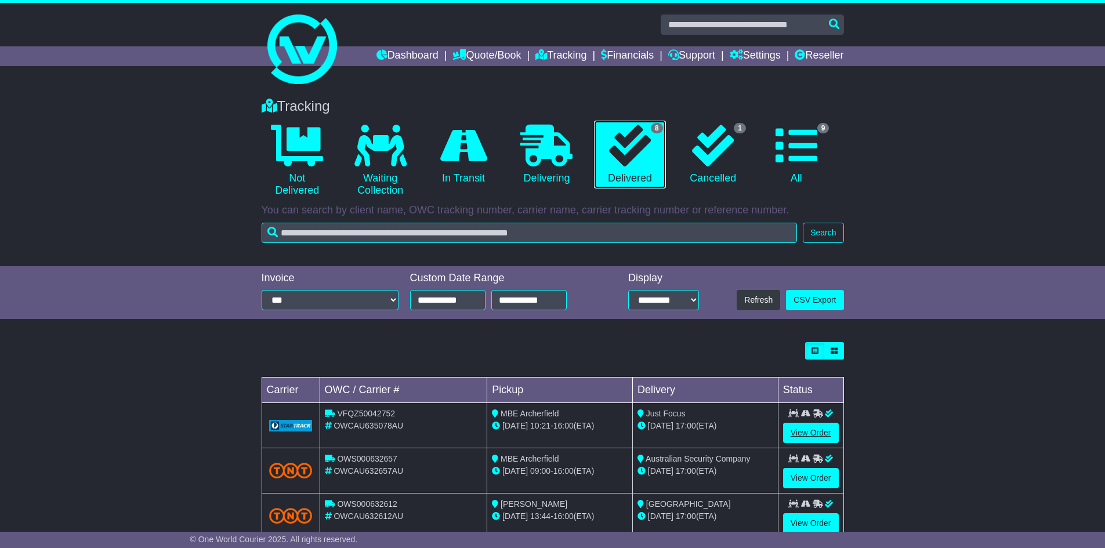 Image resolution: width=1105 pixels, height=548 pixels. Describe the element at coordinates (814, 300) in the screenshot. I see `a: CSV Export` at that location.